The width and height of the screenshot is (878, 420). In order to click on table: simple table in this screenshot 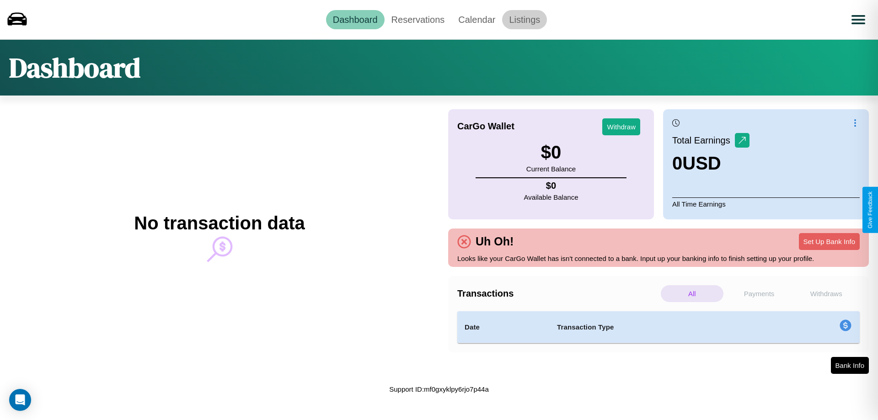, I will do `click(659, 327)`.